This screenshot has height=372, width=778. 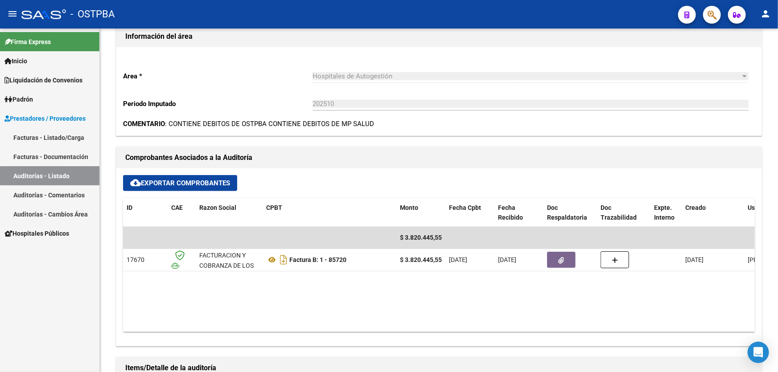 What do you see at coordinates (136, 260) in the screenshot?
I see `span: 17670` at bounding box center [136, 260].